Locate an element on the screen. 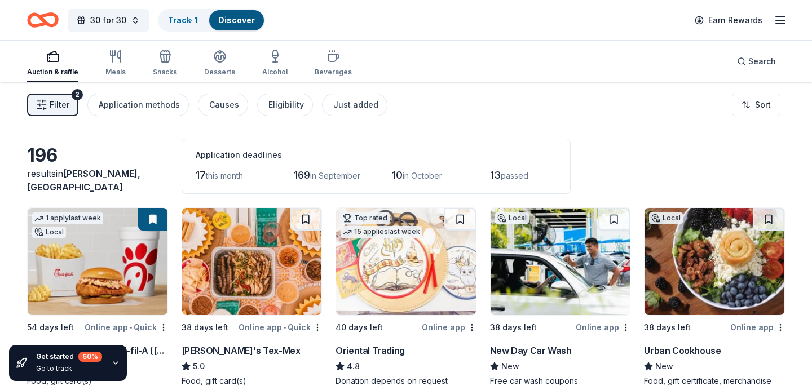 This screenshot has width=812, height=390. div: 54 days left is located at coordinates (50, 327).